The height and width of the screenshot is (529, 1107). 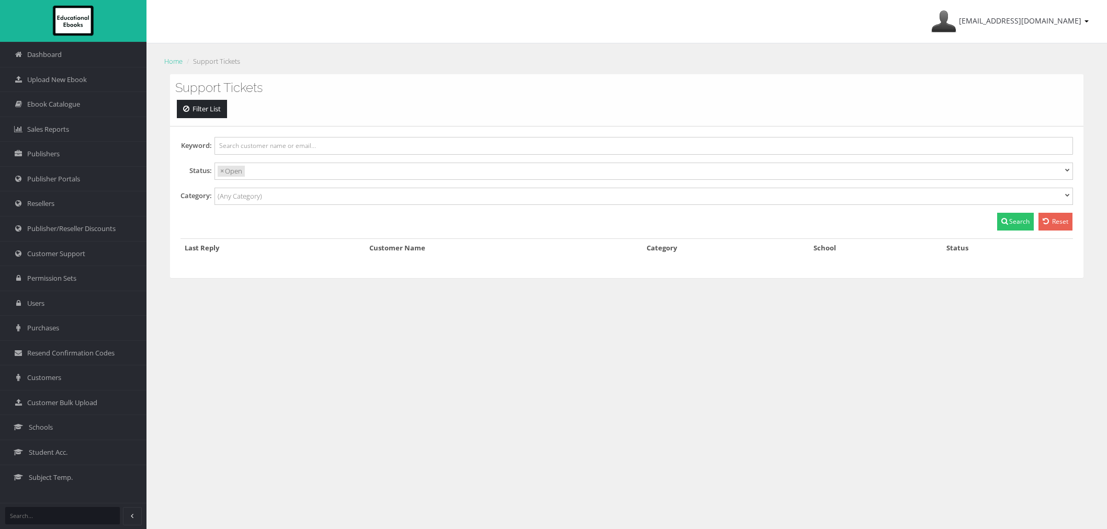 I want to click on input: (Any Category), so click(x=255, y=196).